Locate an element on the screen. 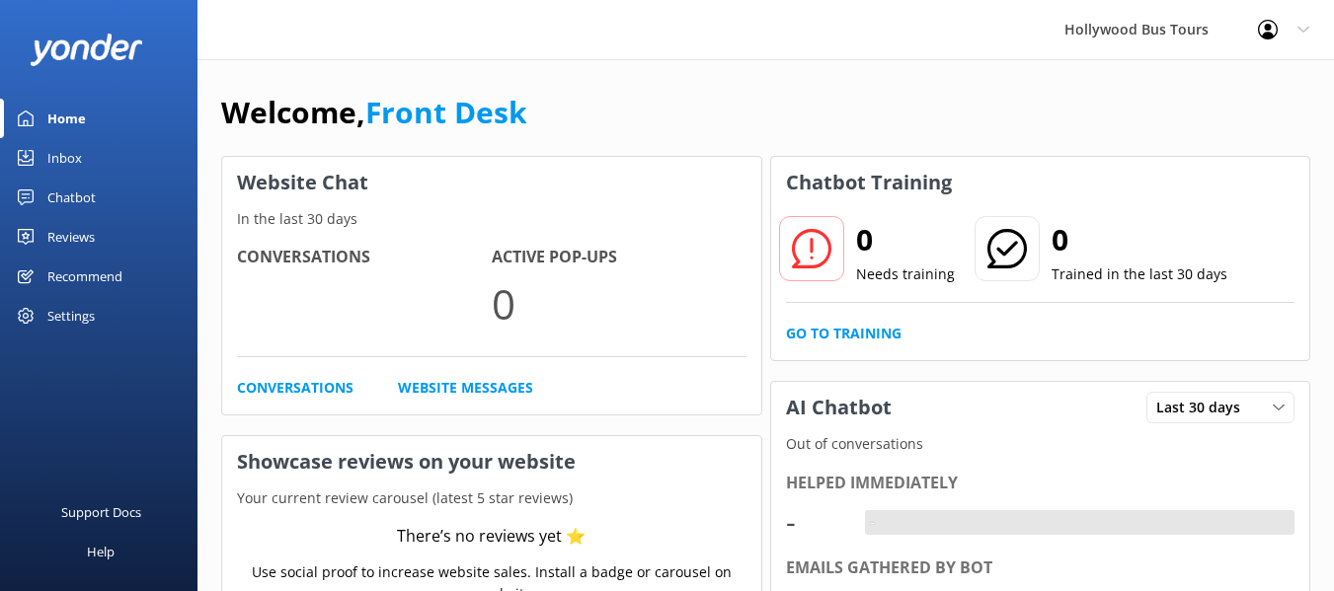 This screenshot has height=591, width=1334. a: Website Messages is located at coordinates (465, 388).